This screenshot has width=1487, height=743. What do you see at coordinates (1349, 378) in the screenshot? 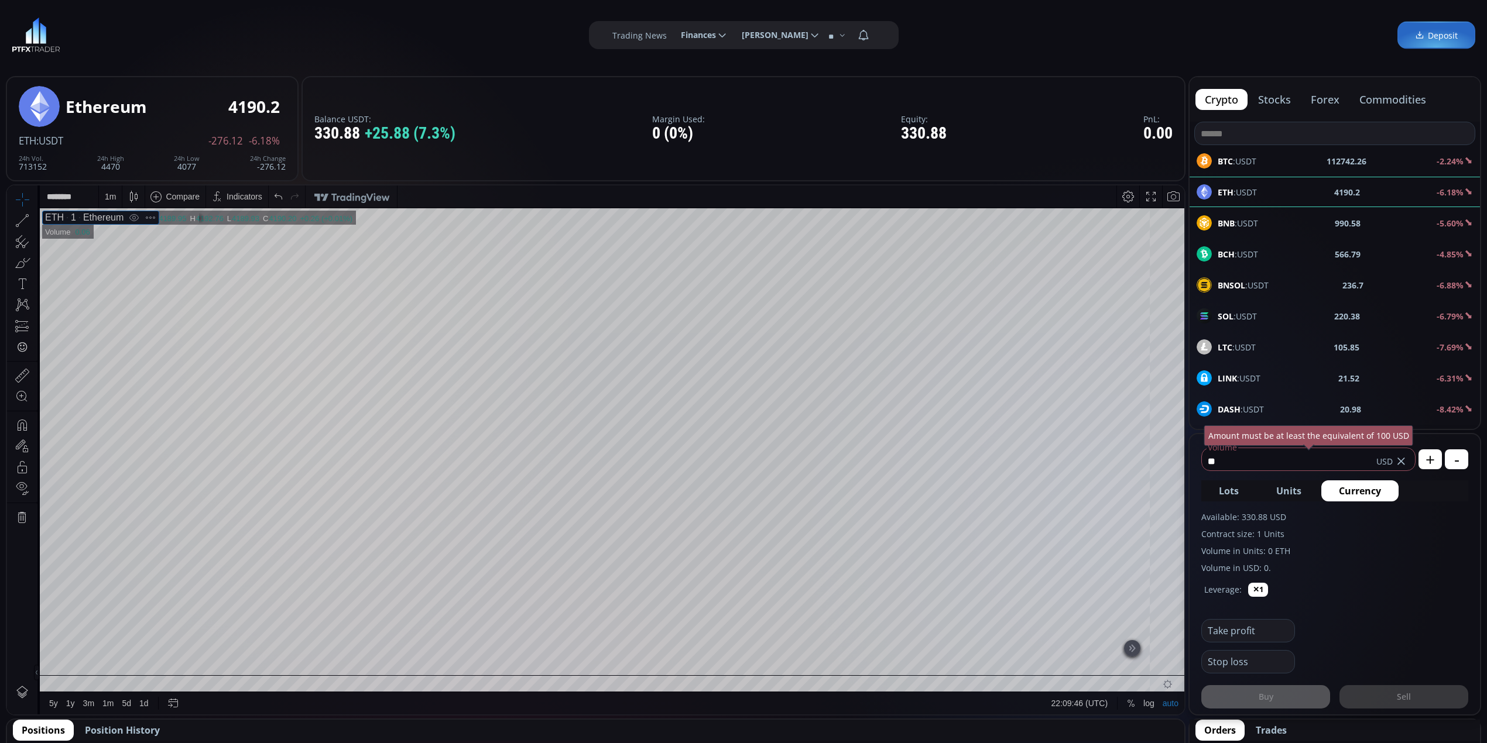
I see `b: 21.52` at bounding box center [1349, 378].